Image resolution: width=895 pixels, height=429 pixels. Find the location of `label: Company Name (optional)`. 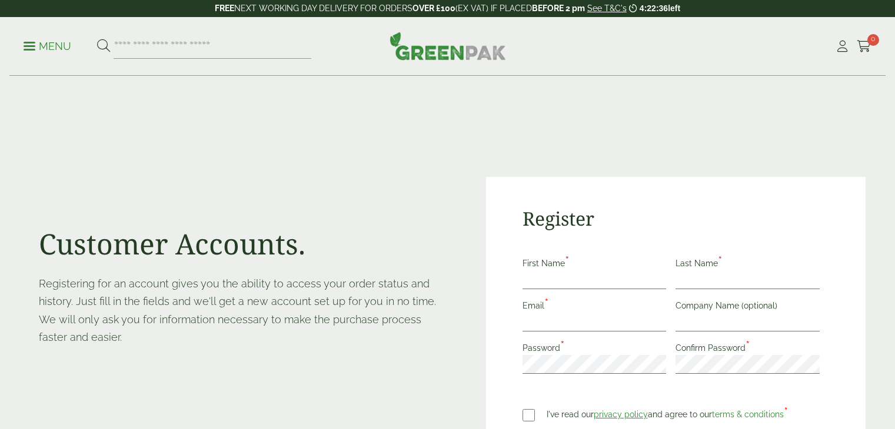

label: Company Name (optional) is located at coordinates (728, 308).